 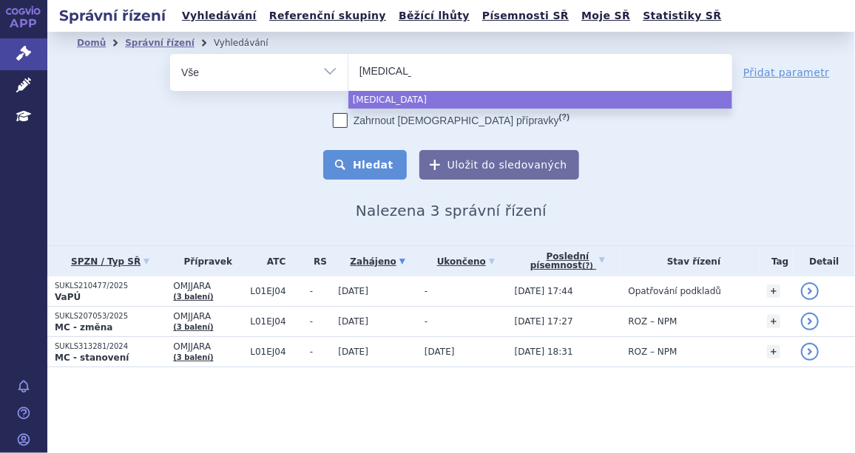 I want to click on strong: VaPÚ, so click(x=67, y=297).